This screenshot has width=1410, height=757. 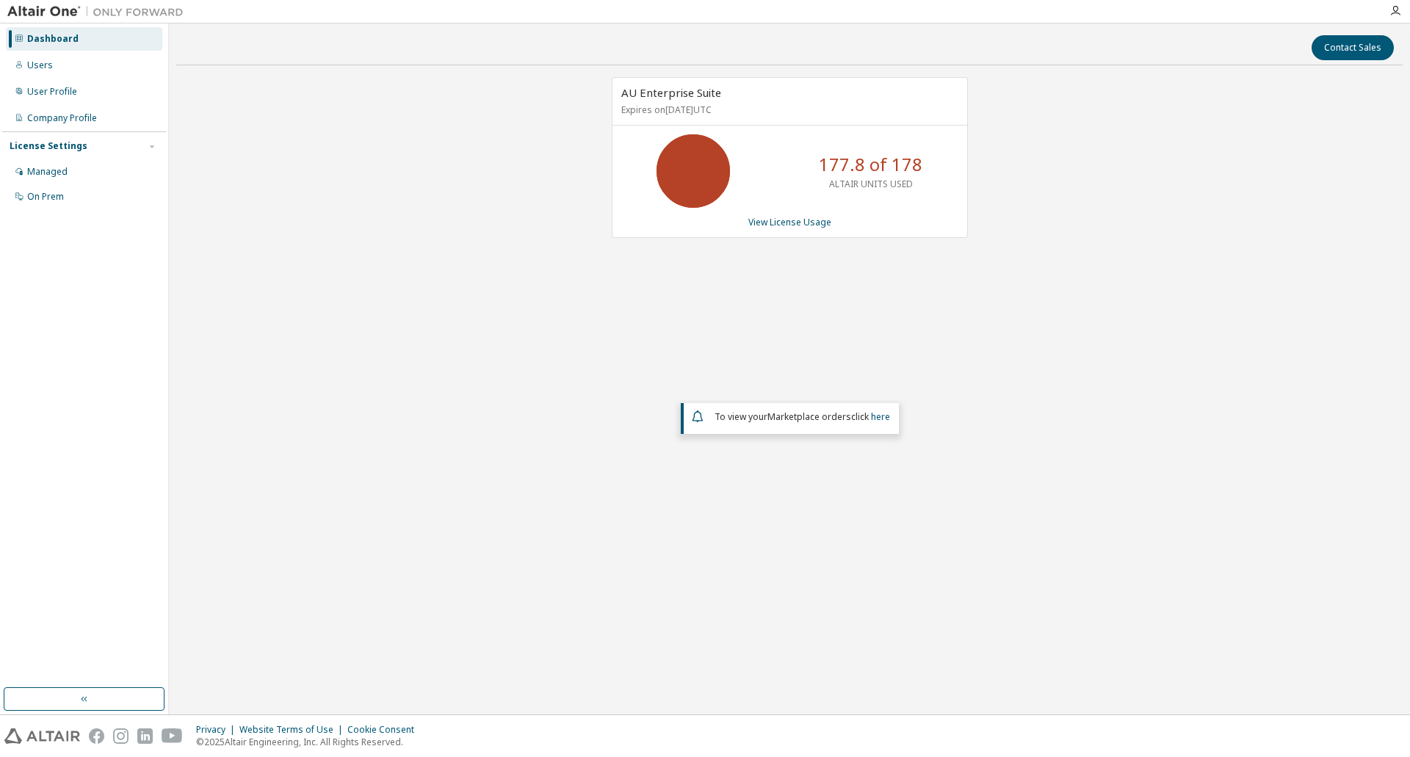 What do you see at coordinates (309, 741) in the screenshot?
I see `p: © 2025 Altair Engineering, Inc. All Rights Reserved.` at bounding box center [309, 741].